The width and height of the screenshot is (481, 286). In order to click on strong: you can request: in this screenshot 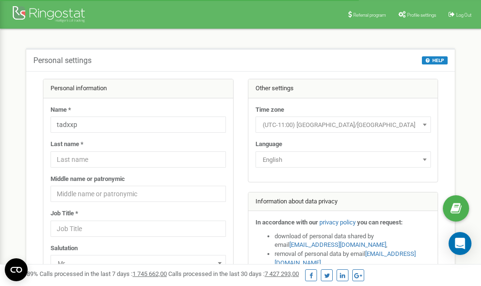, I will do `click(380, 222)`.